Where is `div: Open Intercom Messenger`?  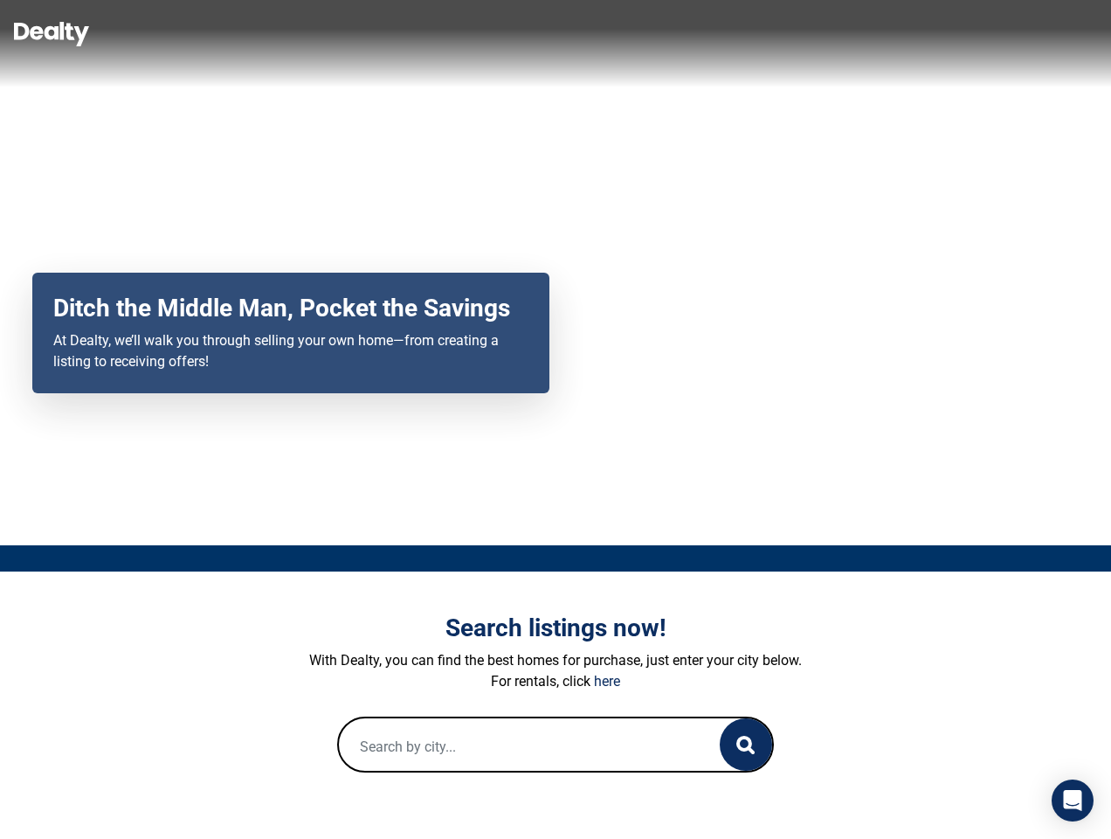
div: Open Intercom Messenger is located at coordinates (1073, 800).